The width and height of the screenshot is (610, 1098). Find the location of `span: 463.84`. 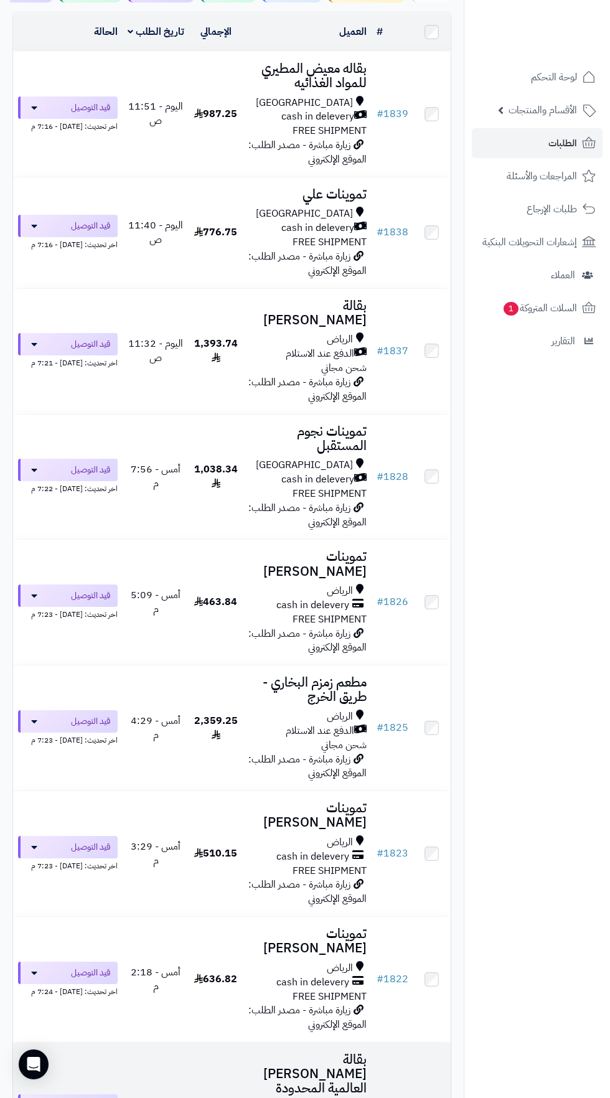

span: 463.84 is located at coordinates (215, 602).